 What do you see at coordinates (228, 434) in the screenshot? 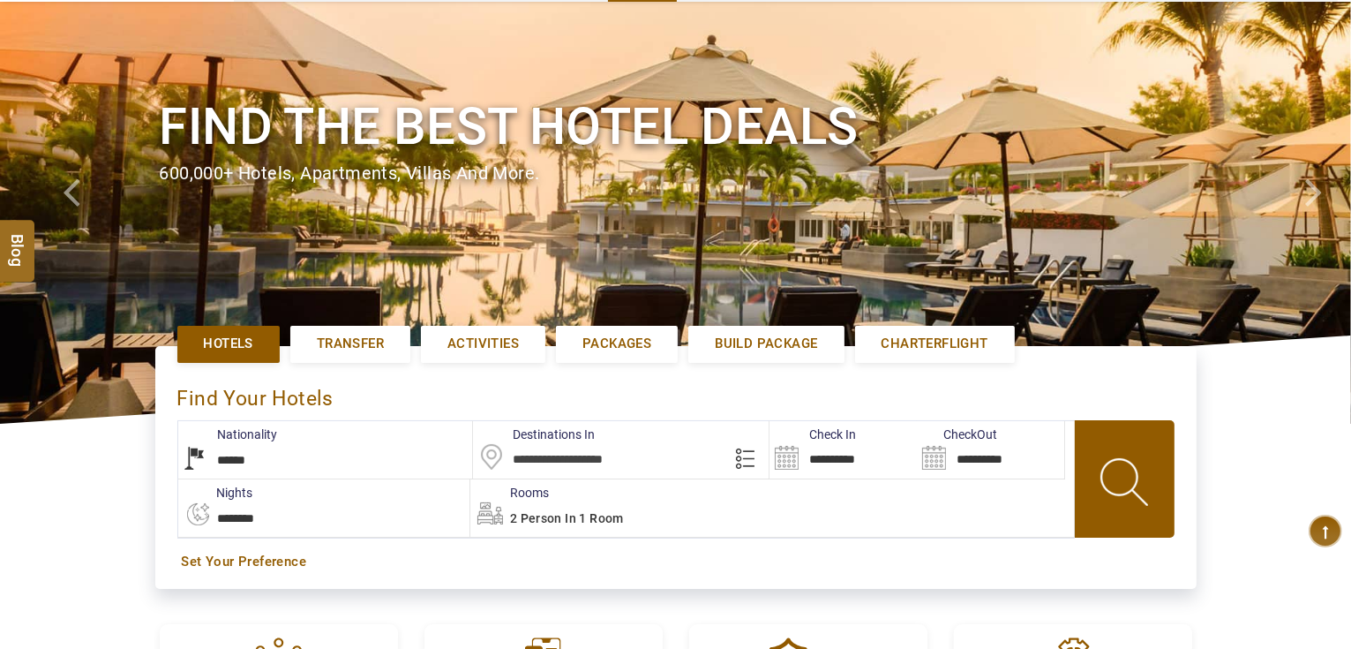
I see `label: Nationality` at bounding box center [228, 434].